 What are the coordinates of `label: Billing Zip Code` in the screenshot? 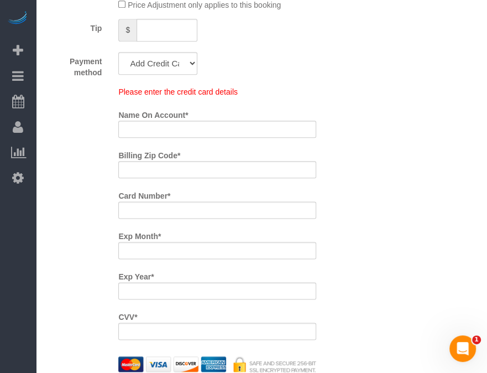 It's located at (149, 153).